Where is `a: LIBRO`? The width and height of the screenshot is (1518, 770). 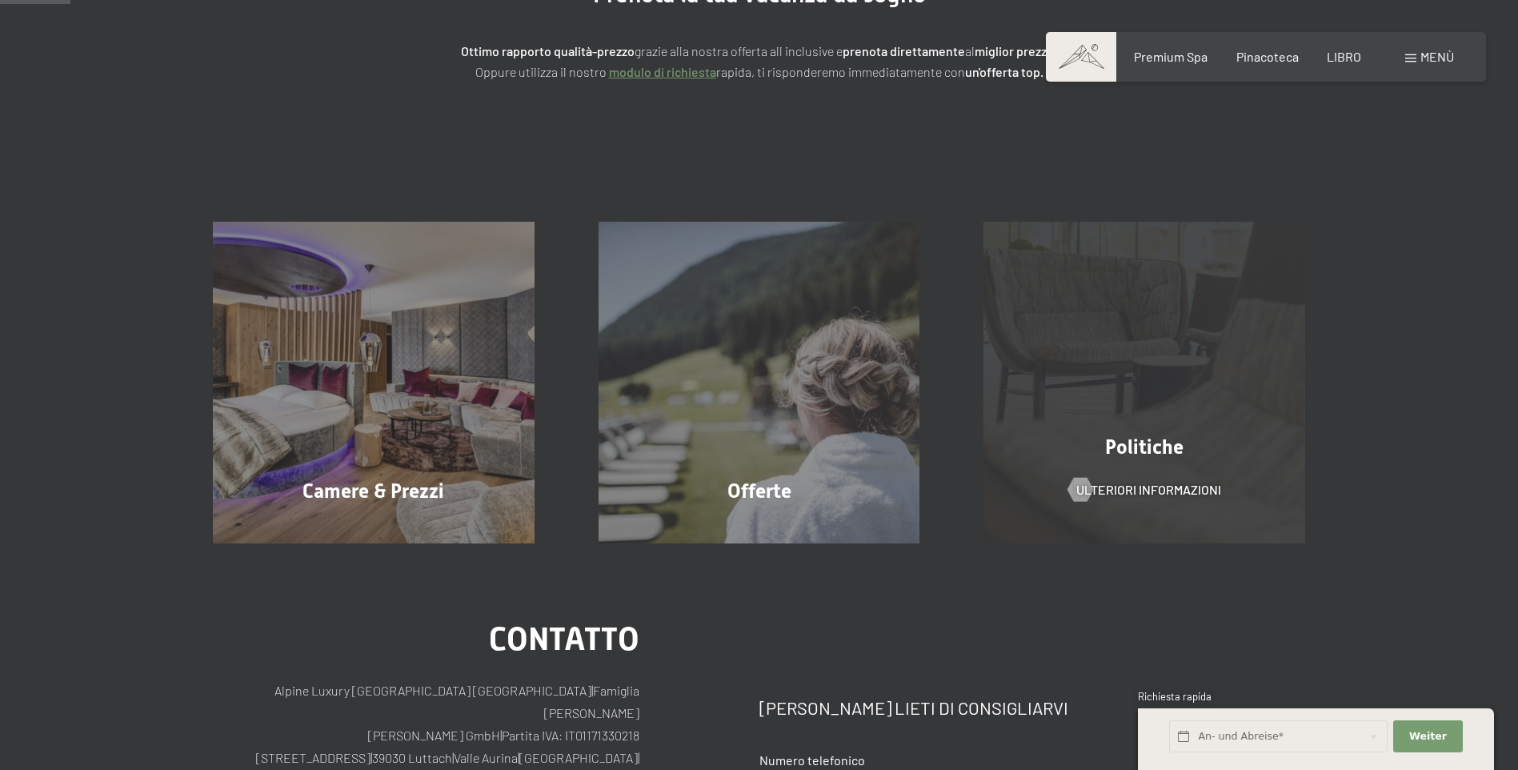
a: LIBRO is located at coordinates (1344, 56).